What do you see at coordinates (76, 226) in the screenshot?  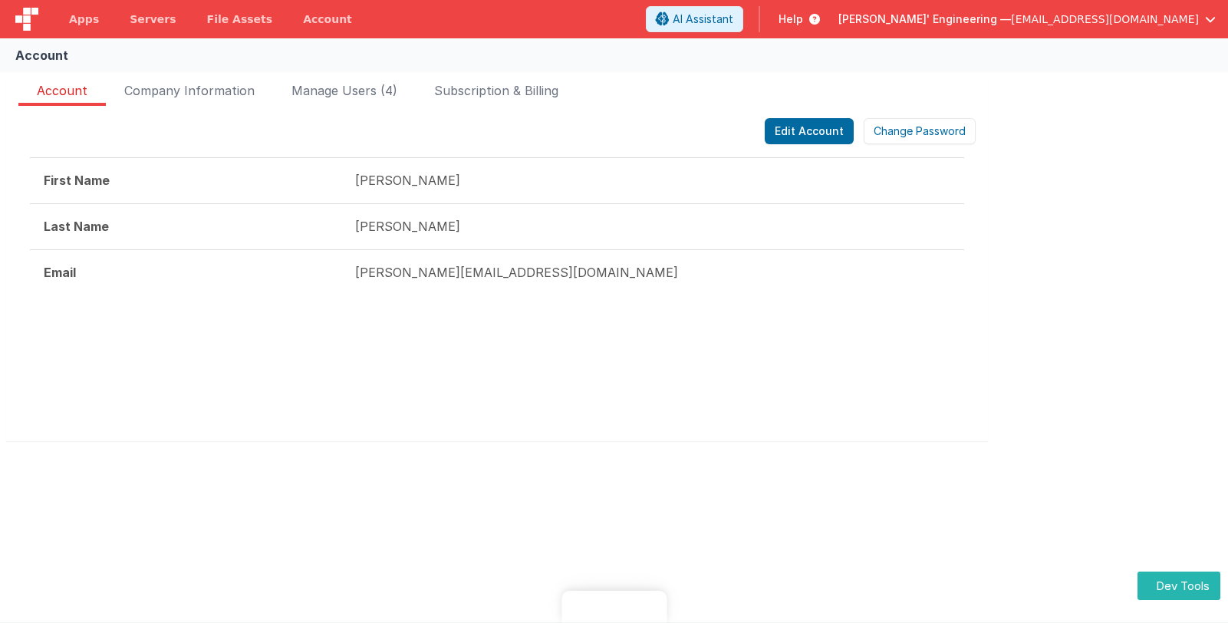 I see `strong: Last Name` at bounding box center [76, 226].